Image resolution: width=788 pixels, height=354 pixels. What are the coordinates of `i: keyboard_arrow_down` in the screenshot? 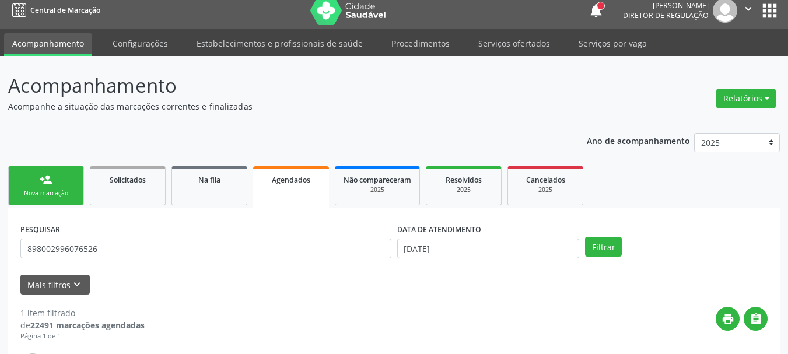 It's located at (77, 285).